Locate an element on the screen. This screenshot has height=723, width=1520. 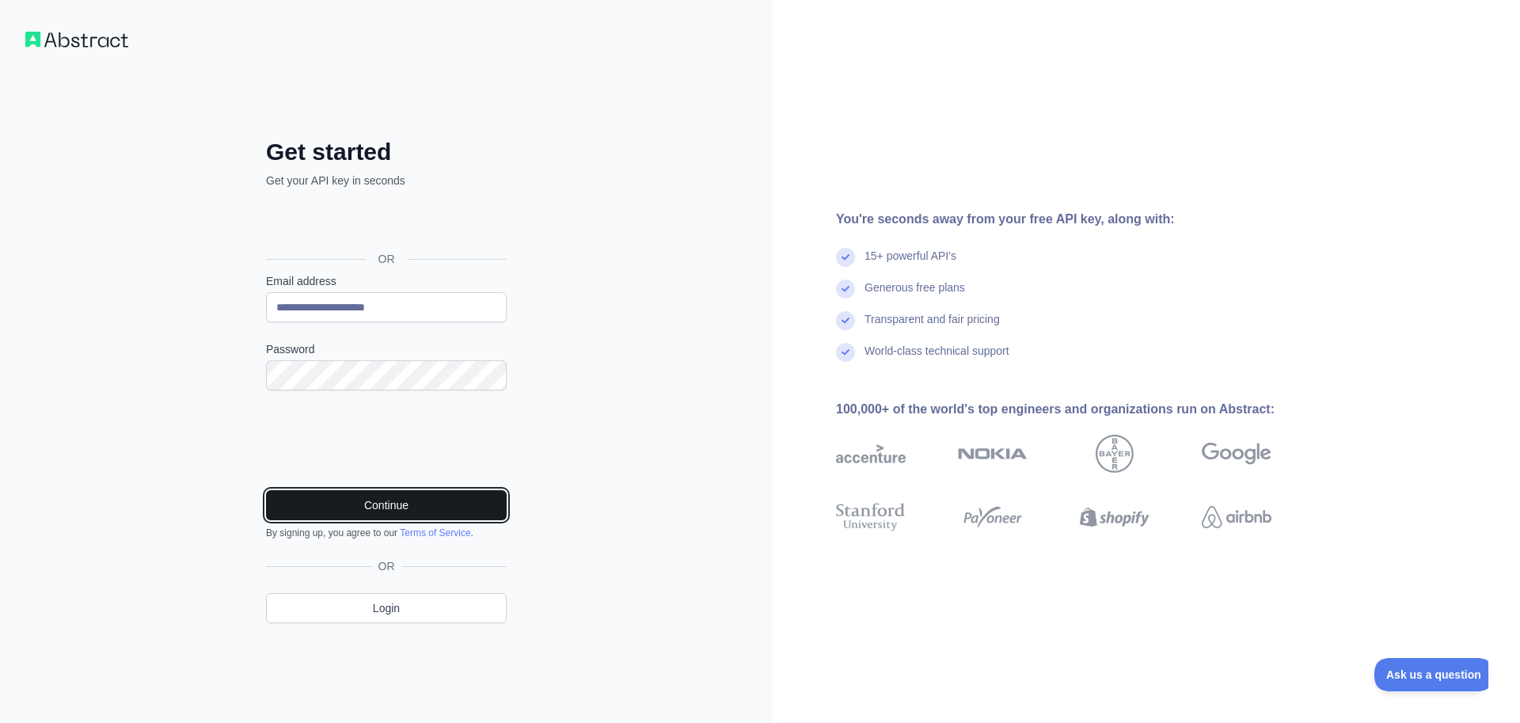
img: airbnb is located at coordinates (1237, 517).